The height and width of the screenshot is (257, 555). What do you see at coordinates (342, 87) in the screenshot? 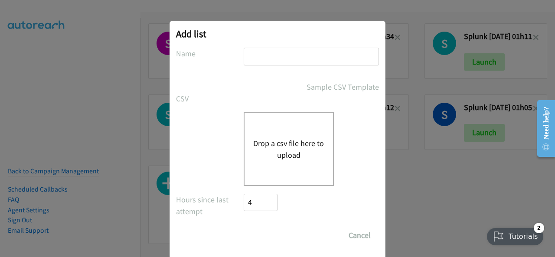
I see `a: Sample CSV Template` at bounding box center [342, 87].